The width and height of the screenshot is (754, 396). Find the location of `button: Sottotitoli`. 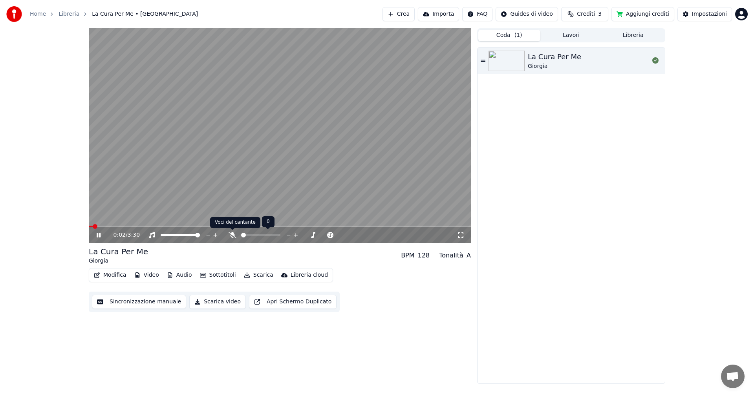

button: Sottotitoli is located at coordinates (218, 275).